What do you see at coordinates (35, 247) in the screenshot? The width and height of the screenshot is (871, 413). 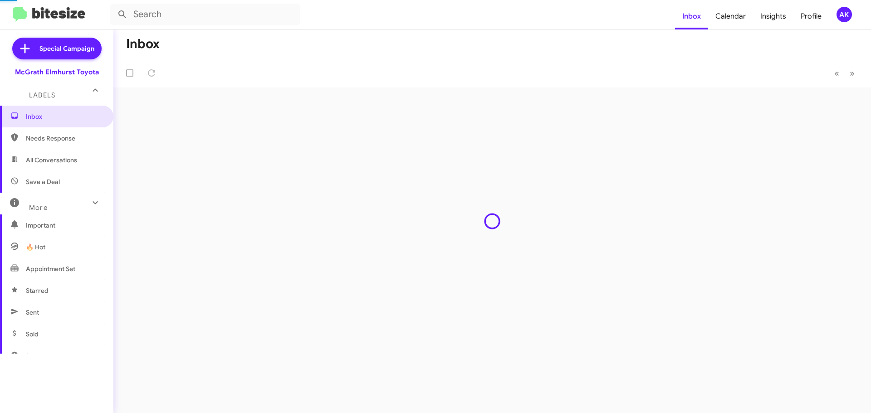 I see `span: 🔥 Hot` at bounding box center [35, 247].